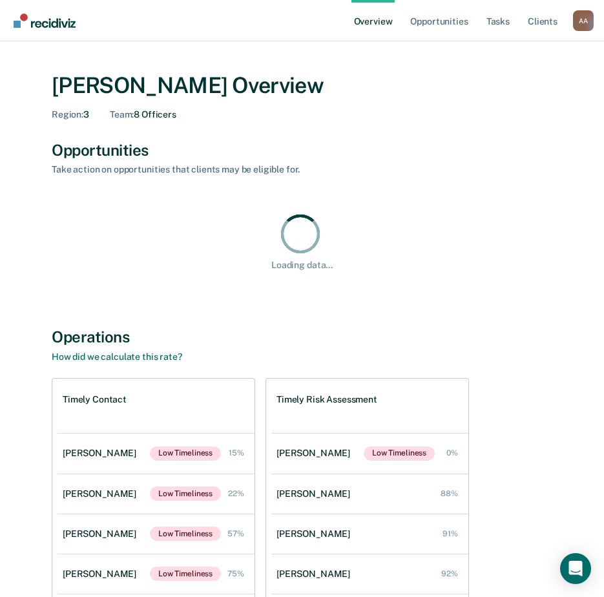 The height and width of the screenshot is (597, 604). What do you see at coordinates (236, 494) in the screenshot?
I see `div: 22%` at bounding box center [236, 494].